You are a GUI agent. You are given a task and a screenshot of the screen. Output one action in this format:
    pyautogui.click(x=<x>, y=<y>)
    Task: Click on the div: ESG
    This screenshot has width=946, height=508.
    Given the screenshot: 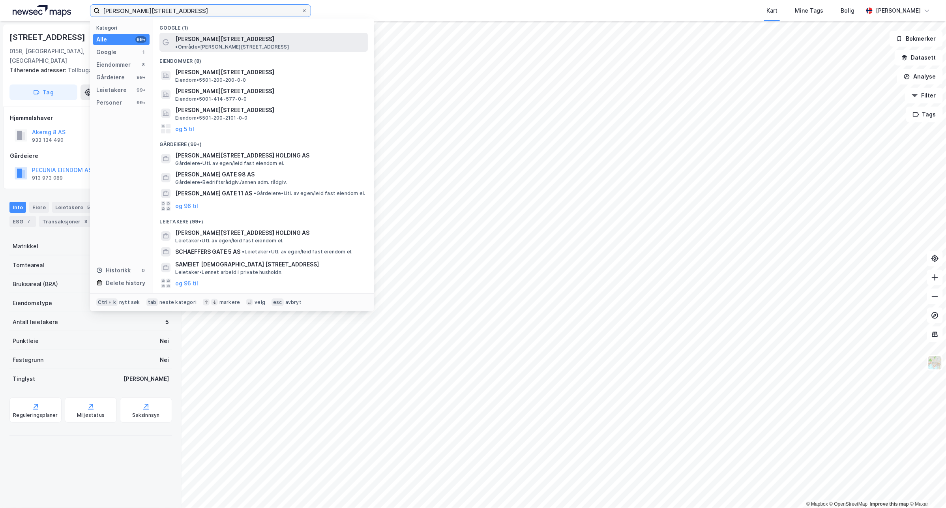 What is the action you would take?
    pyautogui.click(x=22, y=221)
    